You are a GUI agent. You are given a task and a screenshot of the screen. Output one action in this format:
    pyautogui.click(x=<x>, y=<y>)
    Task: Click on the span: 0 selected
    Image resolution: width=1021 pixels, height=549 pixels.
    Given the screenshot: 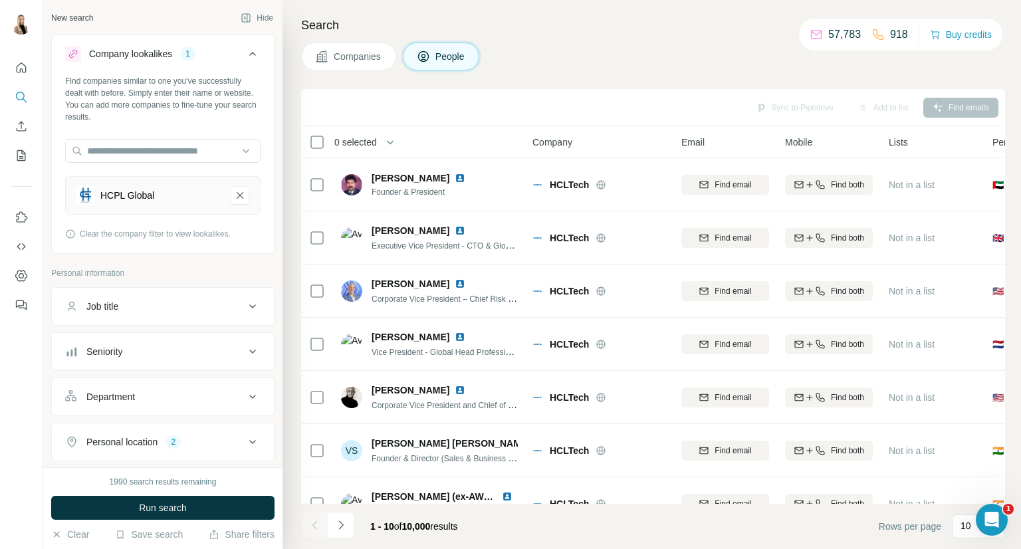 What is the action you would take?
    pyautogui.click(x=356, y=142)
    